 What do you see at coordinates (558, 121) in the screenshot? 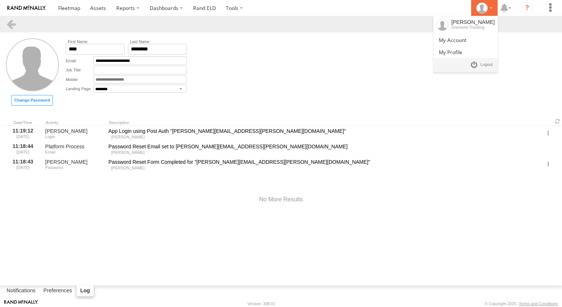
I see `span: Refresh` at bounding box center [558, 121].